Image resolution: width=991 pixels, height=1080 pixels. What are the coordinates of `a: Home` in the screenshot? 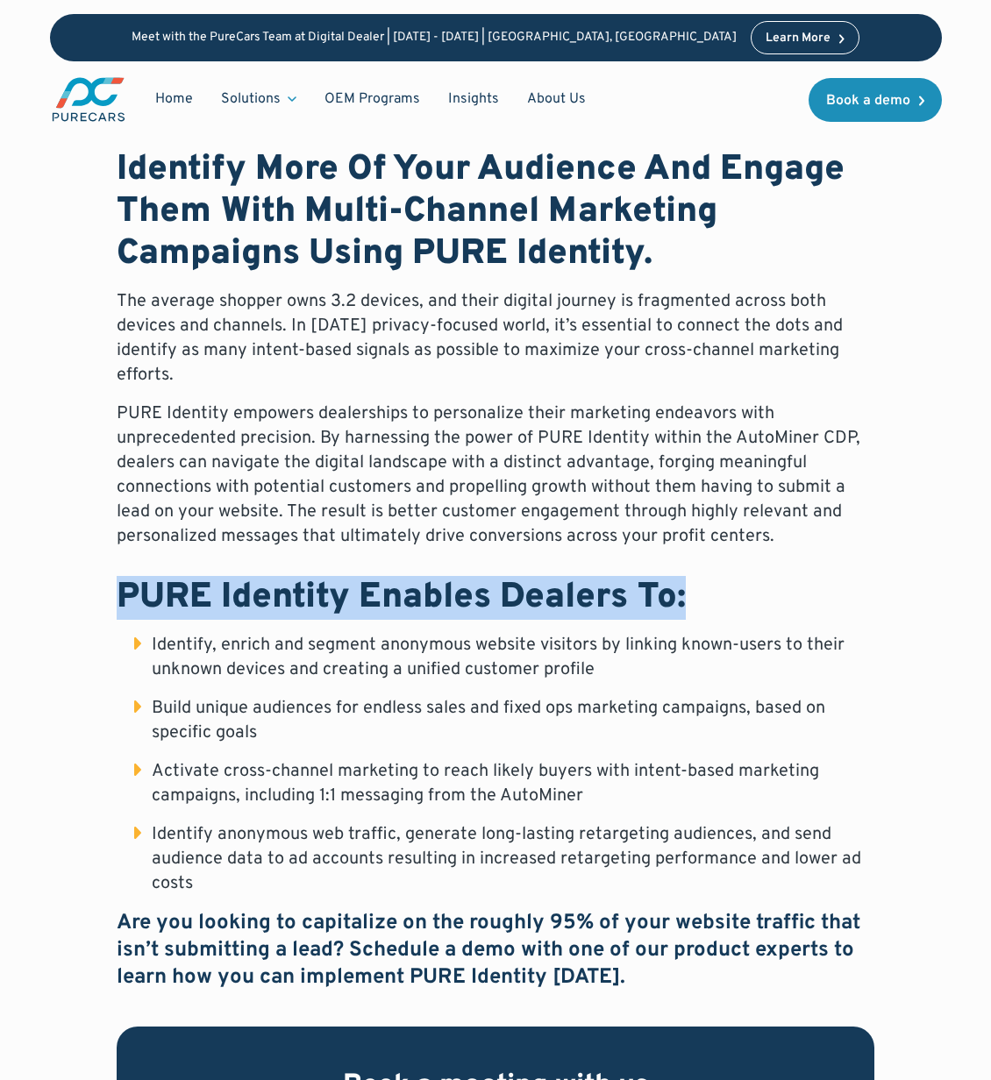 It's located at (174, 99).